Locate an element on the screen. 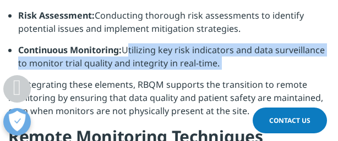  li: Conducting thorough risk assessments to identify potential issues and implement mitigation strate... is located at coordinates (174, 26).